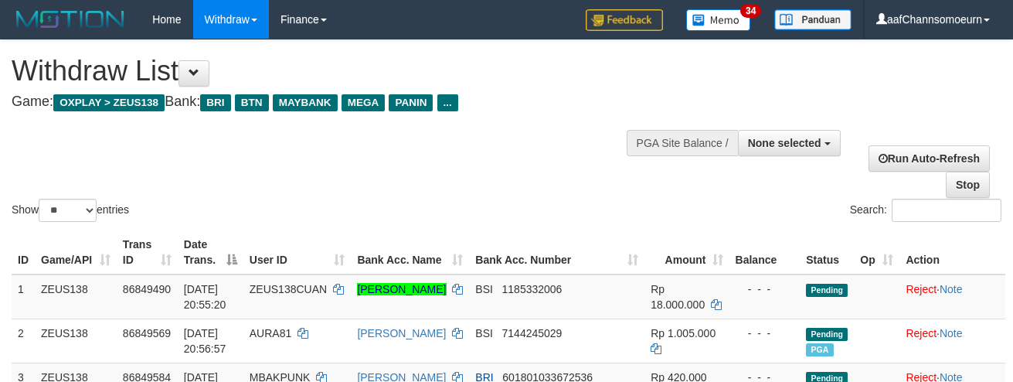 The height and width of the screenshot is (382, 1013). What do you see at coordinates (335, 102) in the screenshot?
I see `h4: Game: Bank:` at bounding box center [335, 102].